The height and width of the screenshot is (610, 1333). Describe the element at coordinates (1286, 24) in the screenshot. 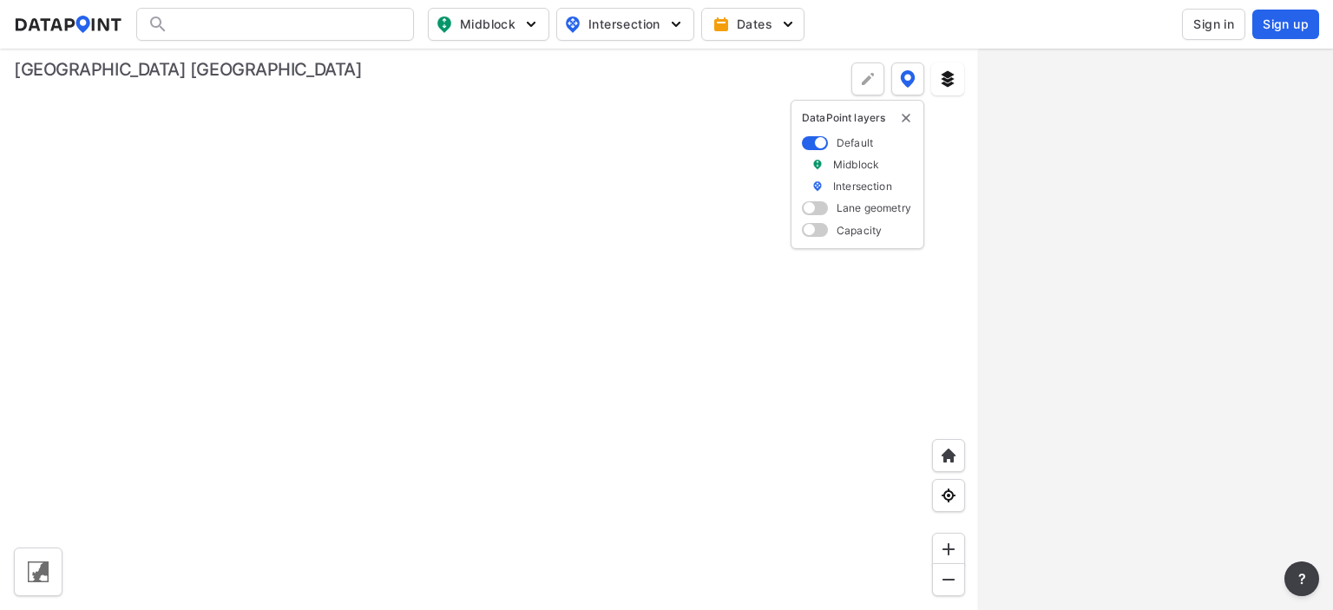

I see `span: Sign up` at that location.